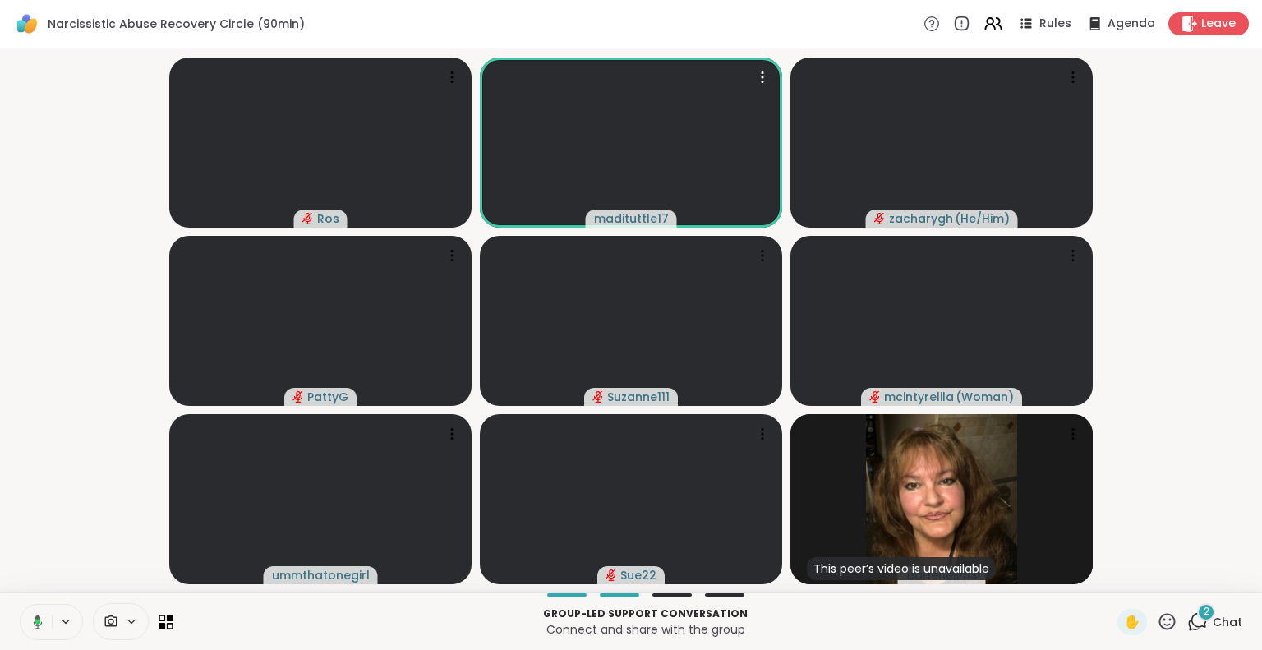 This screenshot has height=650, width=1262. I want to click on span: ummthatonegirl, so click(320, 575).